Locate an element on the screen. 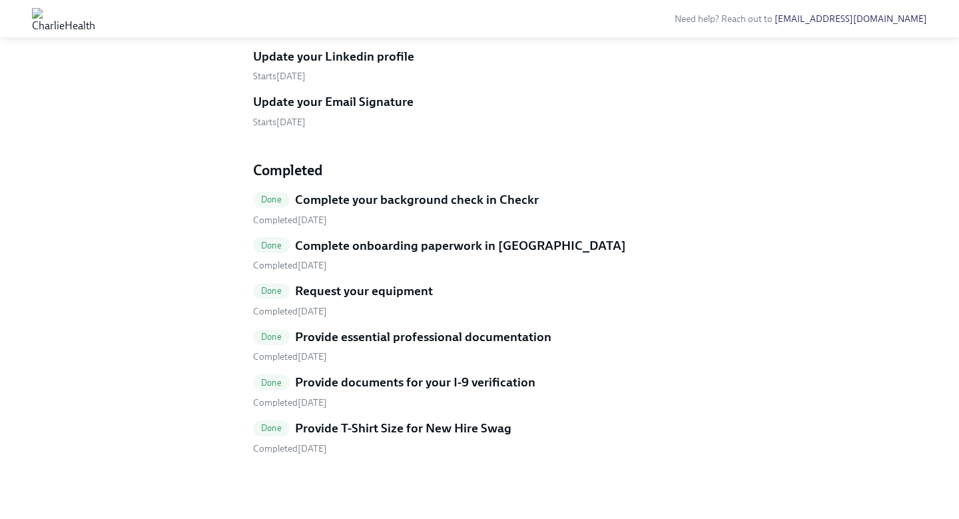  img: CharlieHealth is located at coordinates (63, 19).